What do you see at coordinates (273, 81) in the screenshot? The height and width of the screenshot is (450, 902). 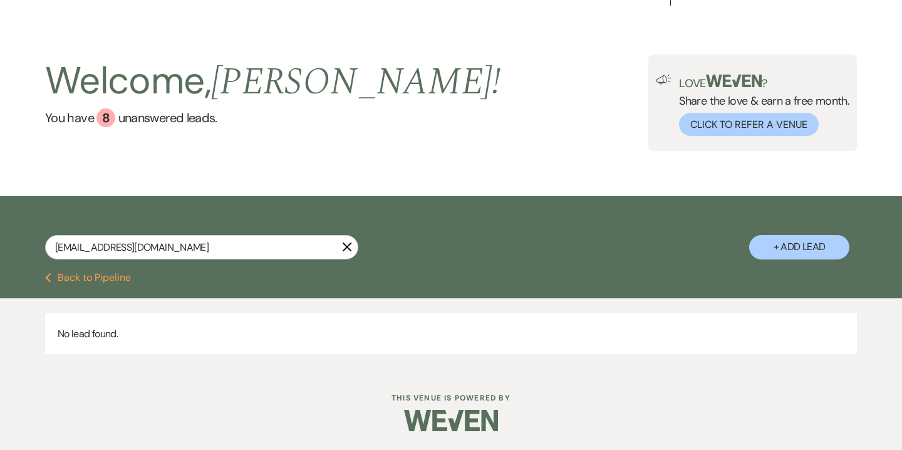 I see `h2: Welcome,` at bounding box center [273, 81].